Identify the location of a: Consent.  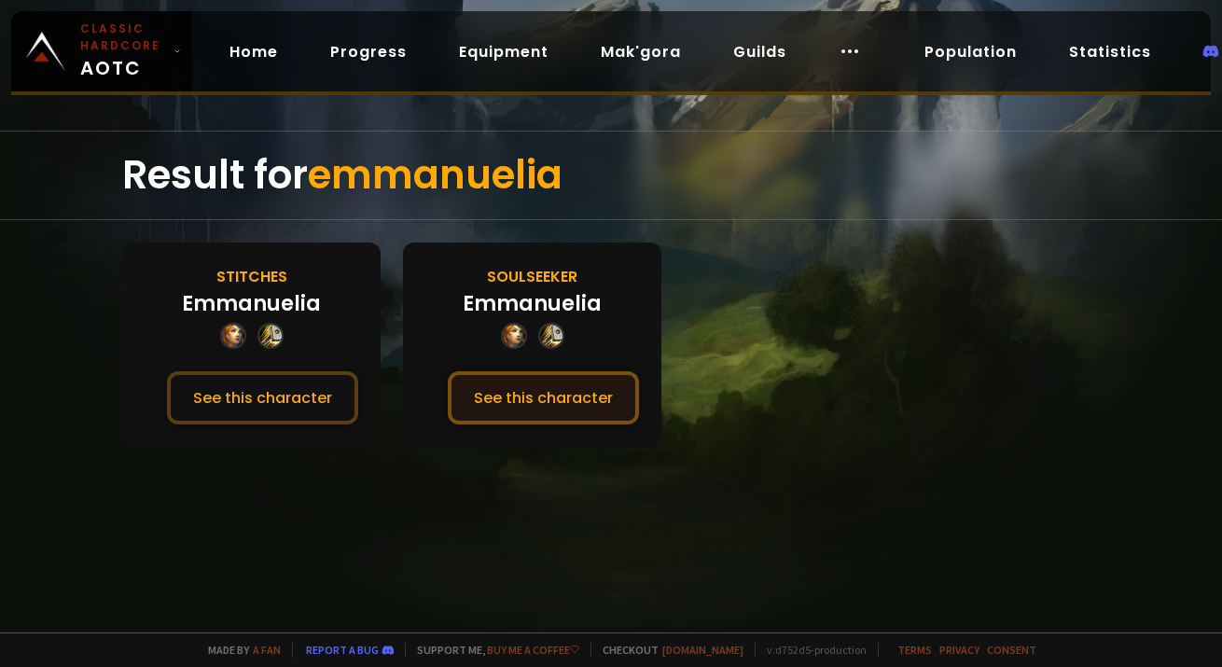
(1011, 649).